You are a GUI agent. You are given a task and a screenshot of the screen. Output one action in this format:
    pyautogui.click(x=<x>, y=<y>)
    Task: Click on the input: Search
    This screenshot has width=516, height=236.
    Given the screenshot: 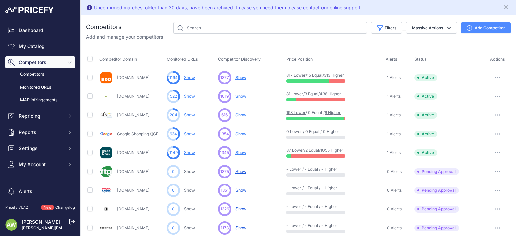 What is the action you would take?
    pyautogui.click(x=270, y=28)
    